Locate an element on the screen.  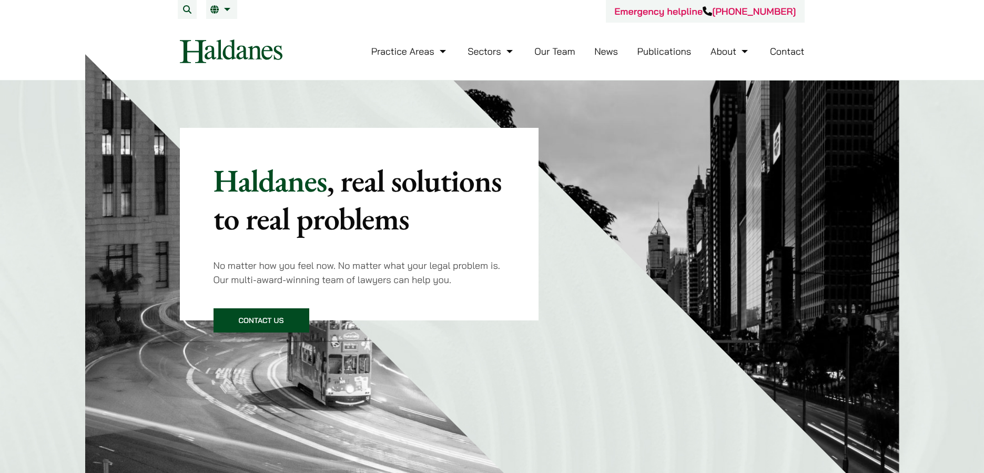
a: News is located at coordinates (606, 51).